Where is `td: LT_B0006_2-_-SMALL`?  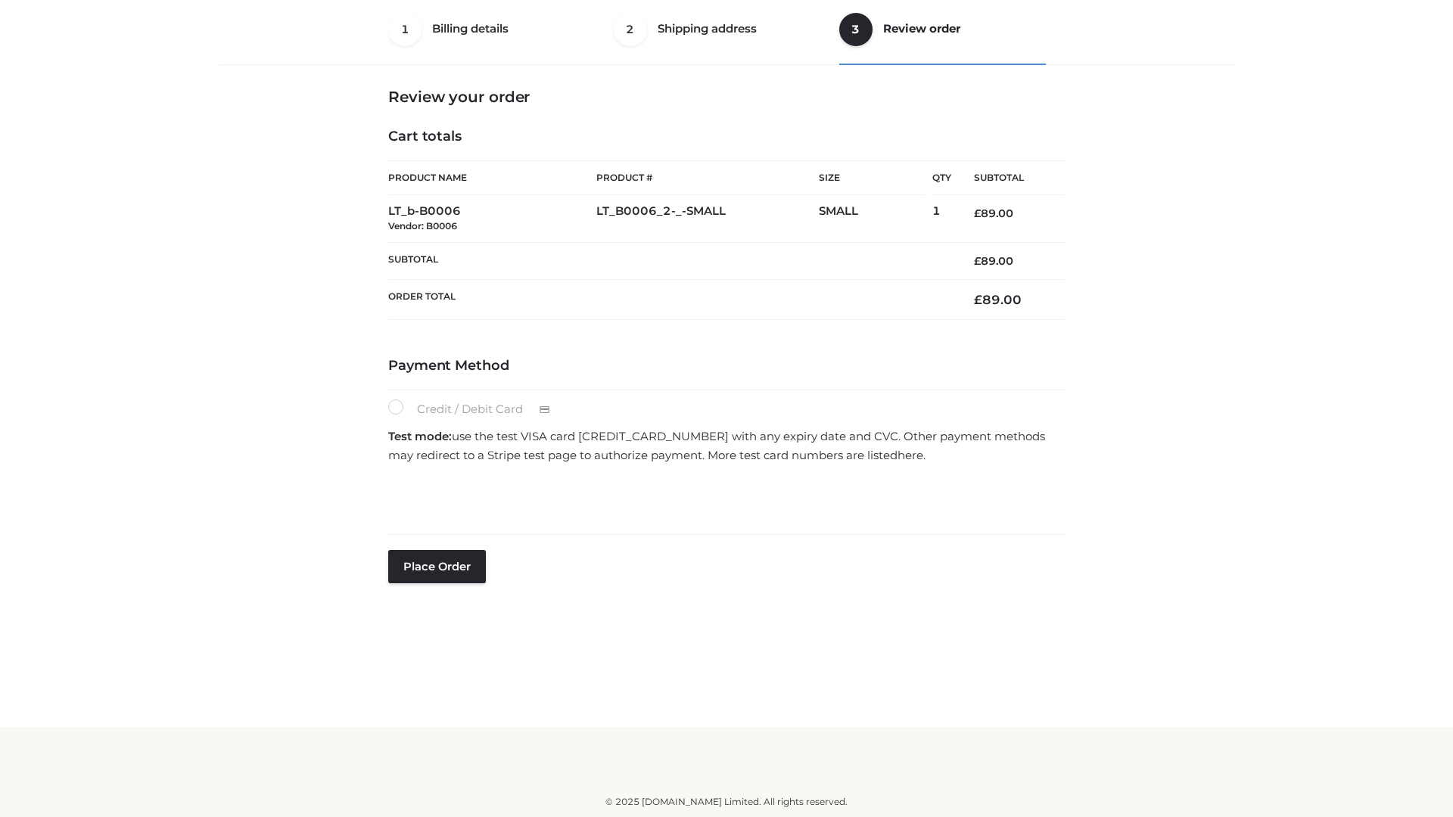
td: LT_B0006_2-_-SMALL is located at coordinates (708, 219).